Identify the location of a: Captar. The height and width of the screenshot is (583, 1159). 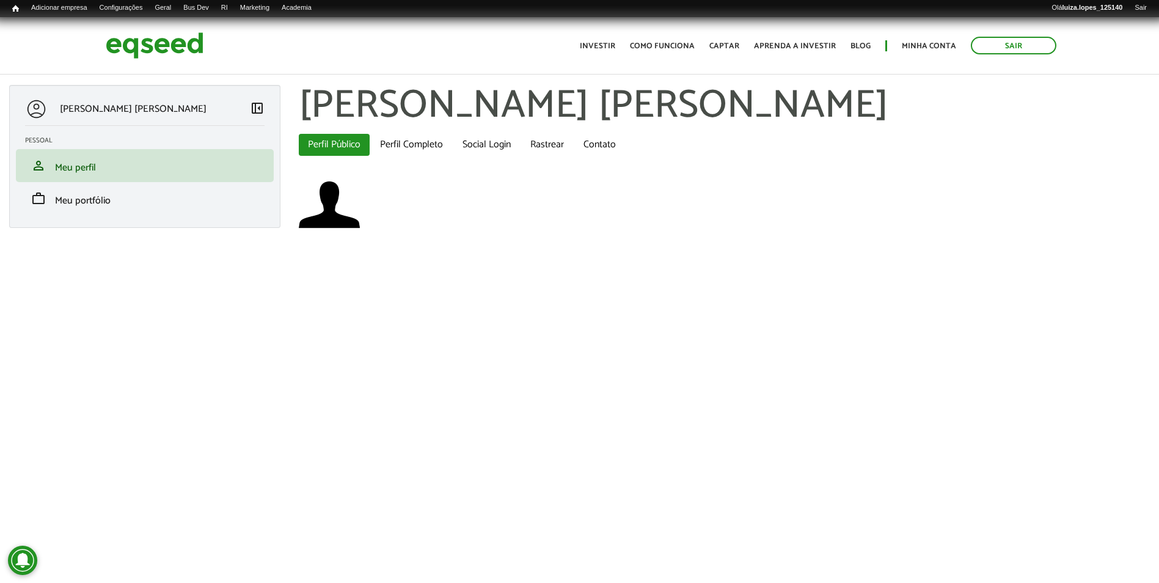
(724, 46).